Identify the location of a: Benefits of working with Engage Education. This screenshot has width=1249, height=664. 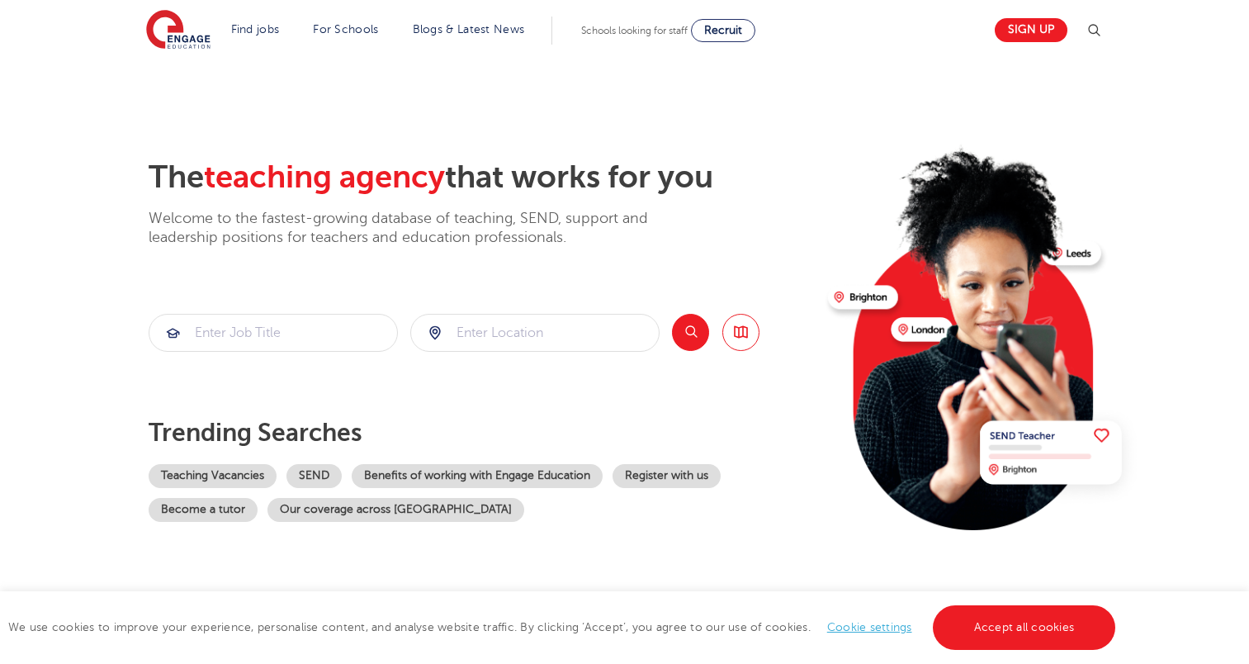
(477, 476).